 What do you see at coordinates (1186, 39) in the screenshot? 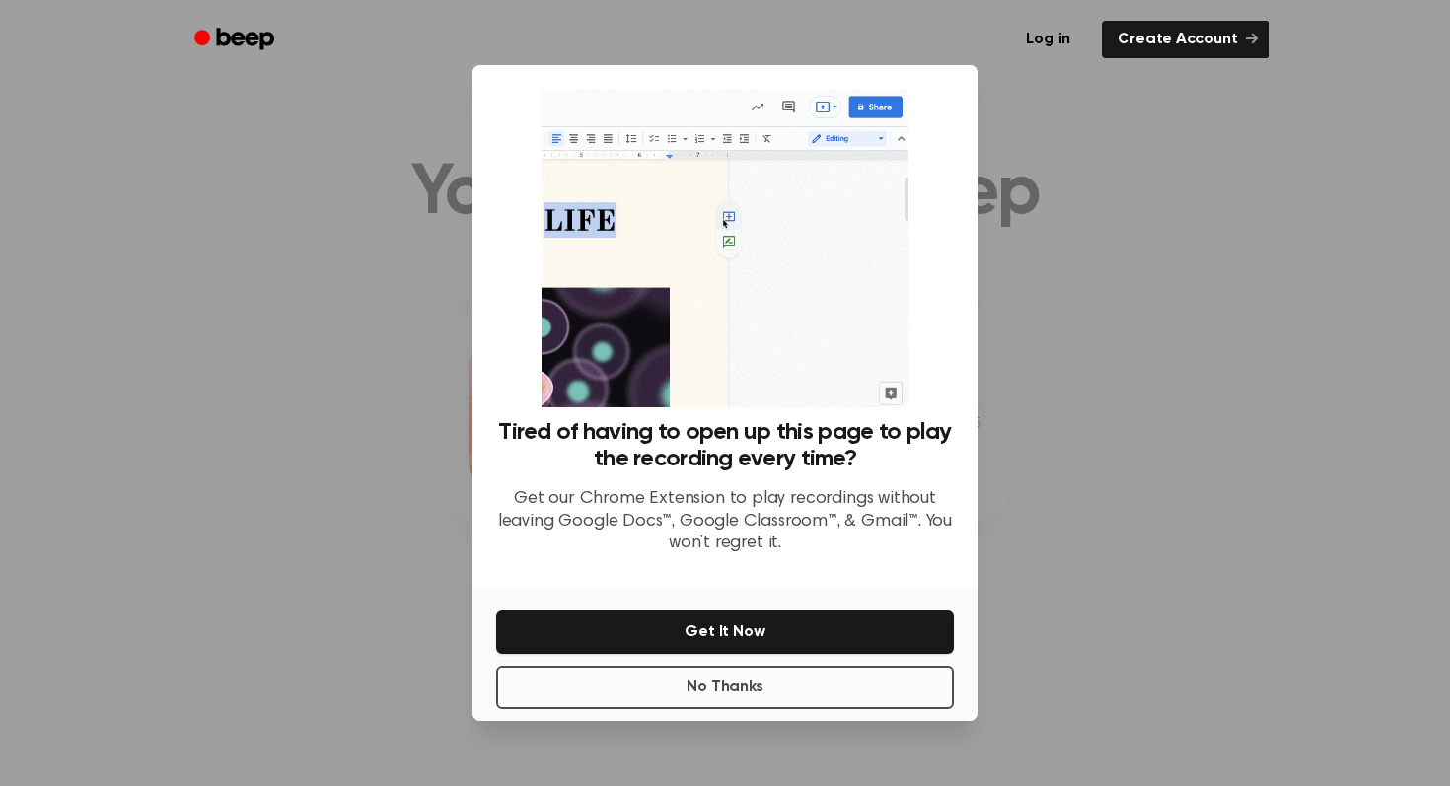
I see `a: Create Account` at bounding box center [1186, 39].